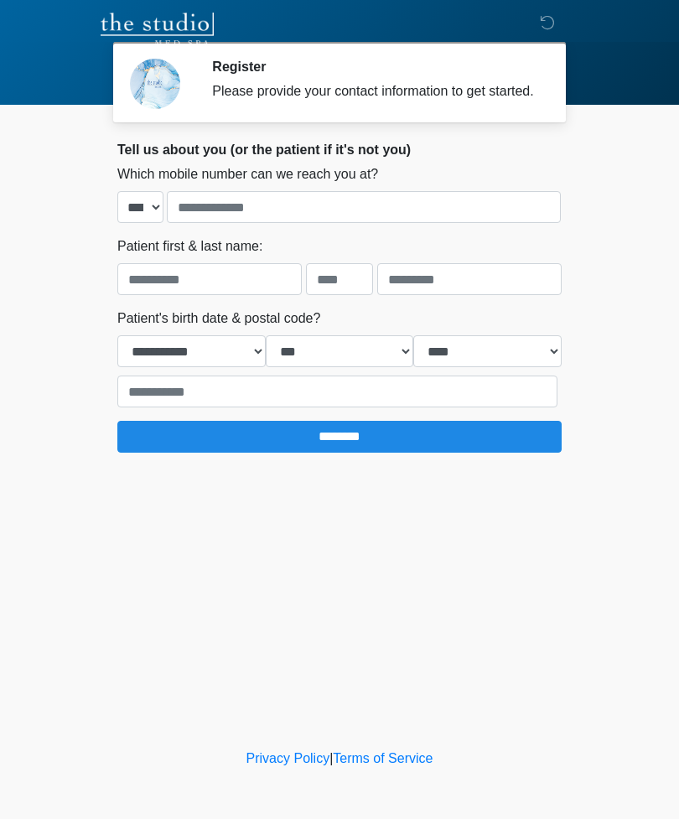 This screenshot has width=679, height=819. Describe the element at coordinates (157, 29) in the screenshot. I see `img: The Studio Med Spa Logo` at that location.